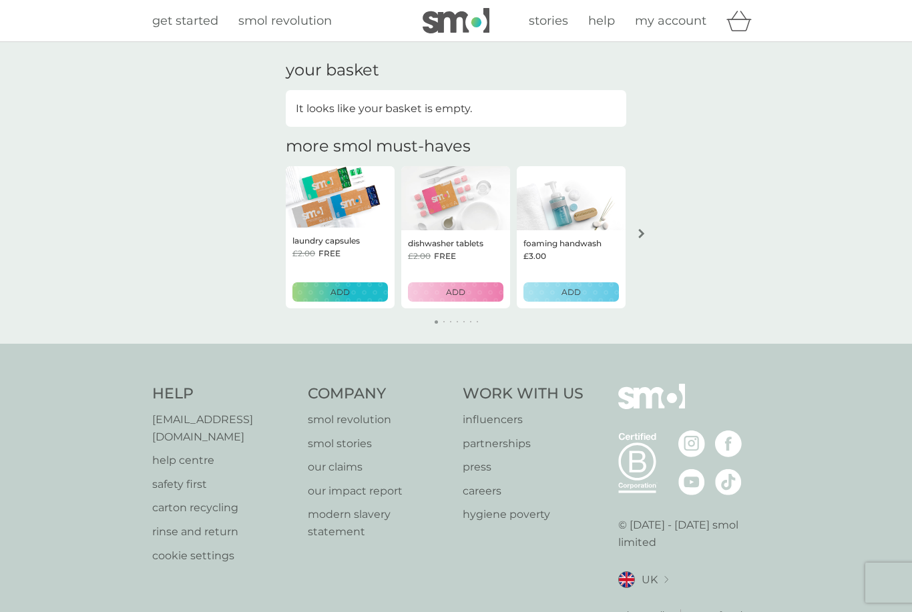 The image size is (912, 612). Describe the element at coordinates (223, 461) in the screenshot. I see `p: help centre` at that location.